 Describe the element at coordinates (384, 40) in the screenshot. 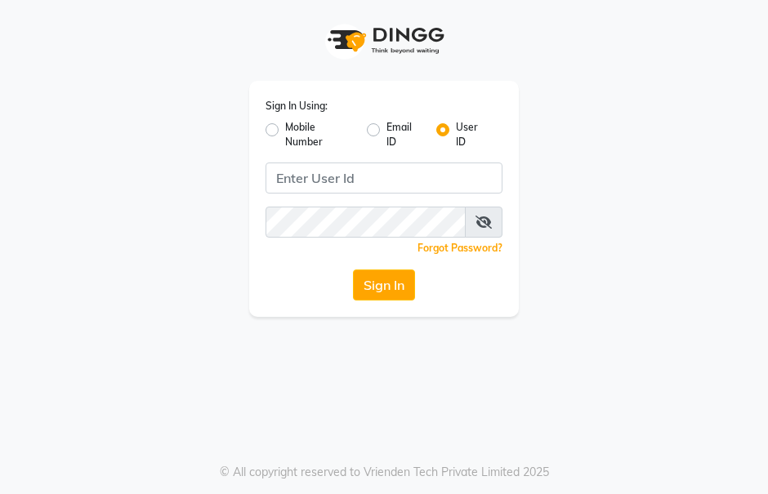

I see `img: logo1.svg` at that location.